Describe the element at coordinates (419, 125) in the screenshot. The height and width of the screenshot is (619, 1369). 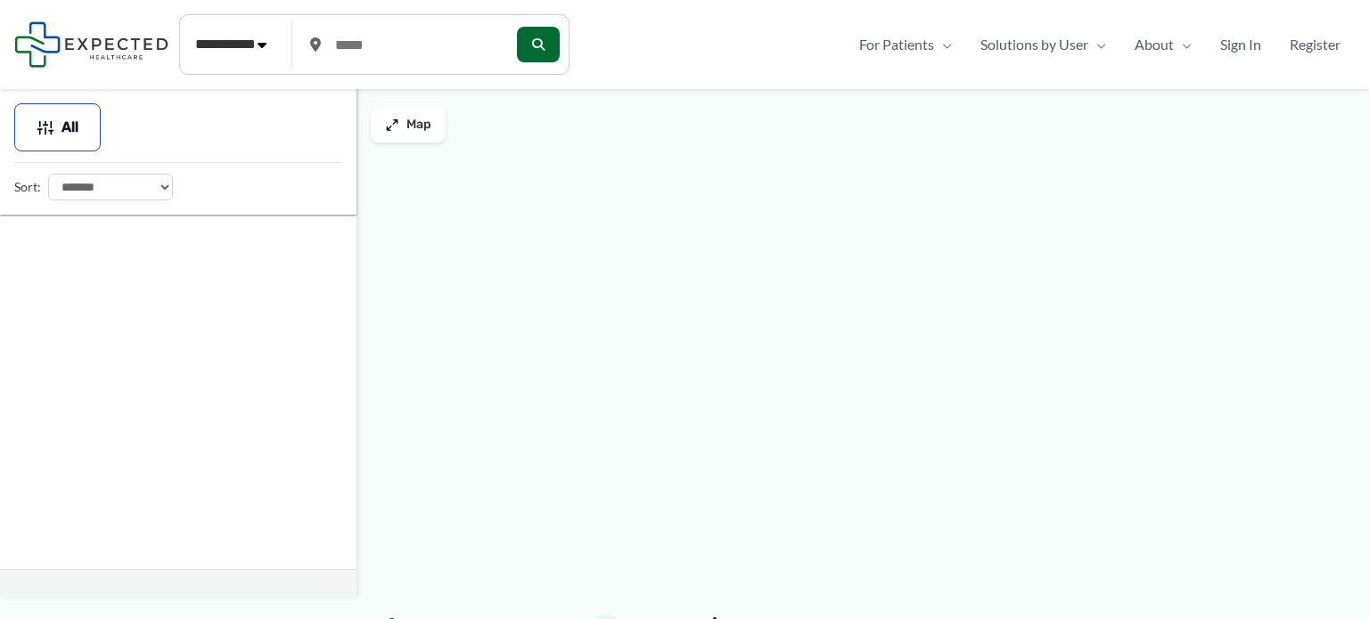
I see `span: Map` at that location.